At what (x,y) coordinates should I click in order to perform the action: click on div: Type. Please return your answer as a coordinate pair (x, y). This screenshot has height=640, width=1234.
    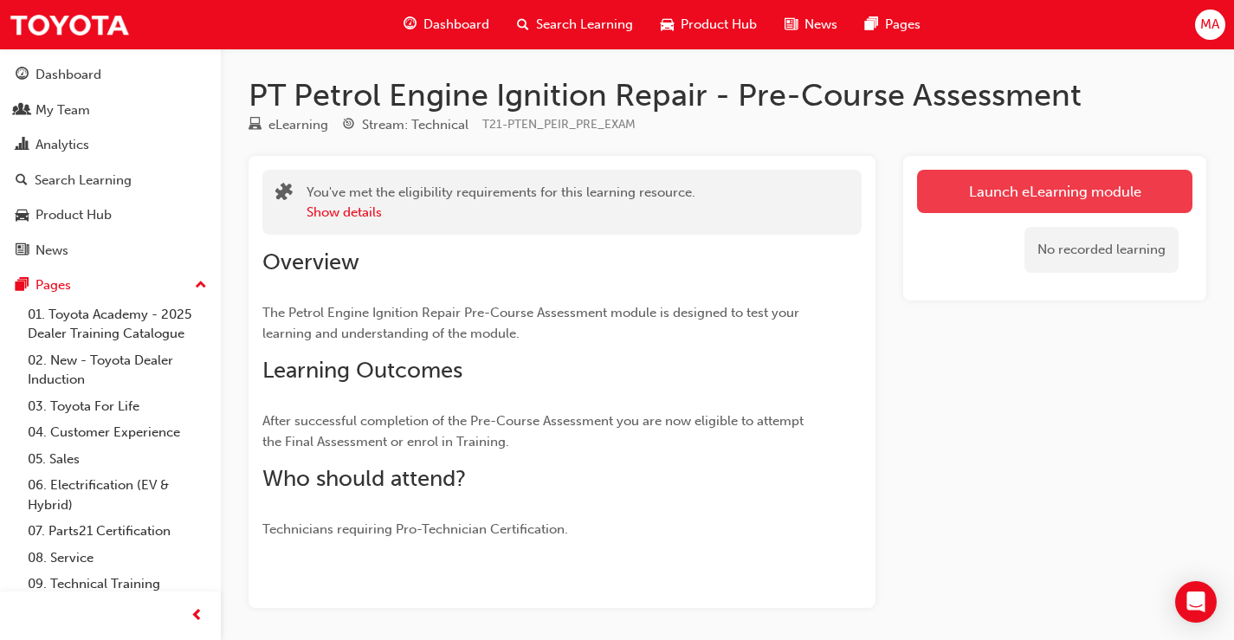
    Looking at the image, I should click on (288, 125).